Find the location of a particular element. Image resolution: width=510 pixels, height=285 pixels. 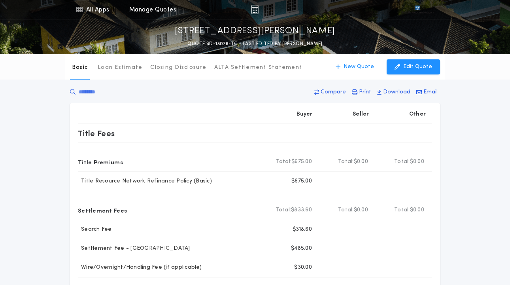

p: Other is located at coordinates (418, 114).